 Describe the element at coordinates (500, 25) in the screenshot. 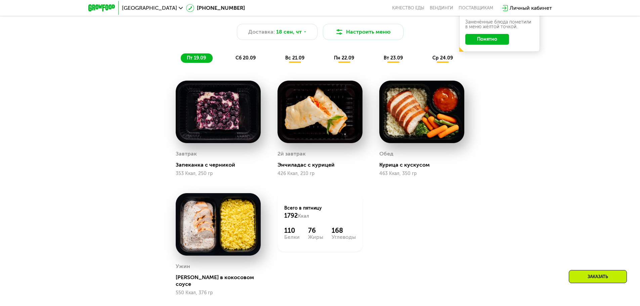

I see `div: Заменённые блюда пометили в меню жёлтой точкой.` at that location.